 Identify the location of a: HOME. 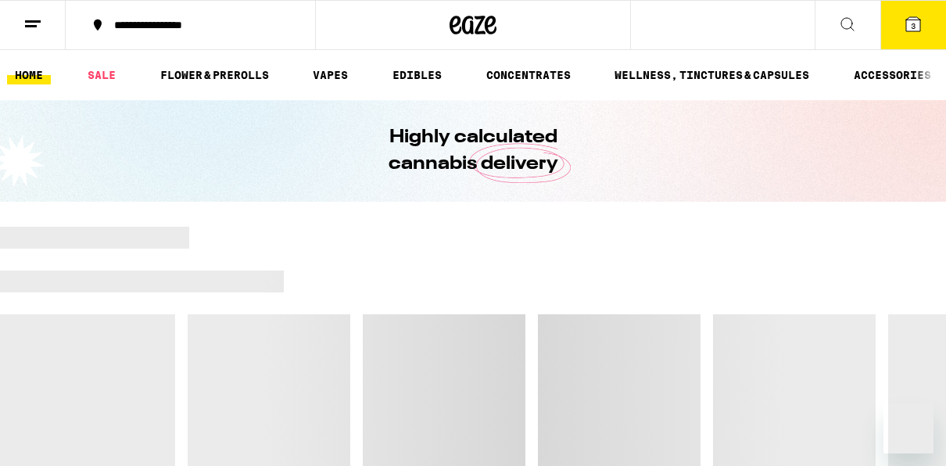
(29, 75).